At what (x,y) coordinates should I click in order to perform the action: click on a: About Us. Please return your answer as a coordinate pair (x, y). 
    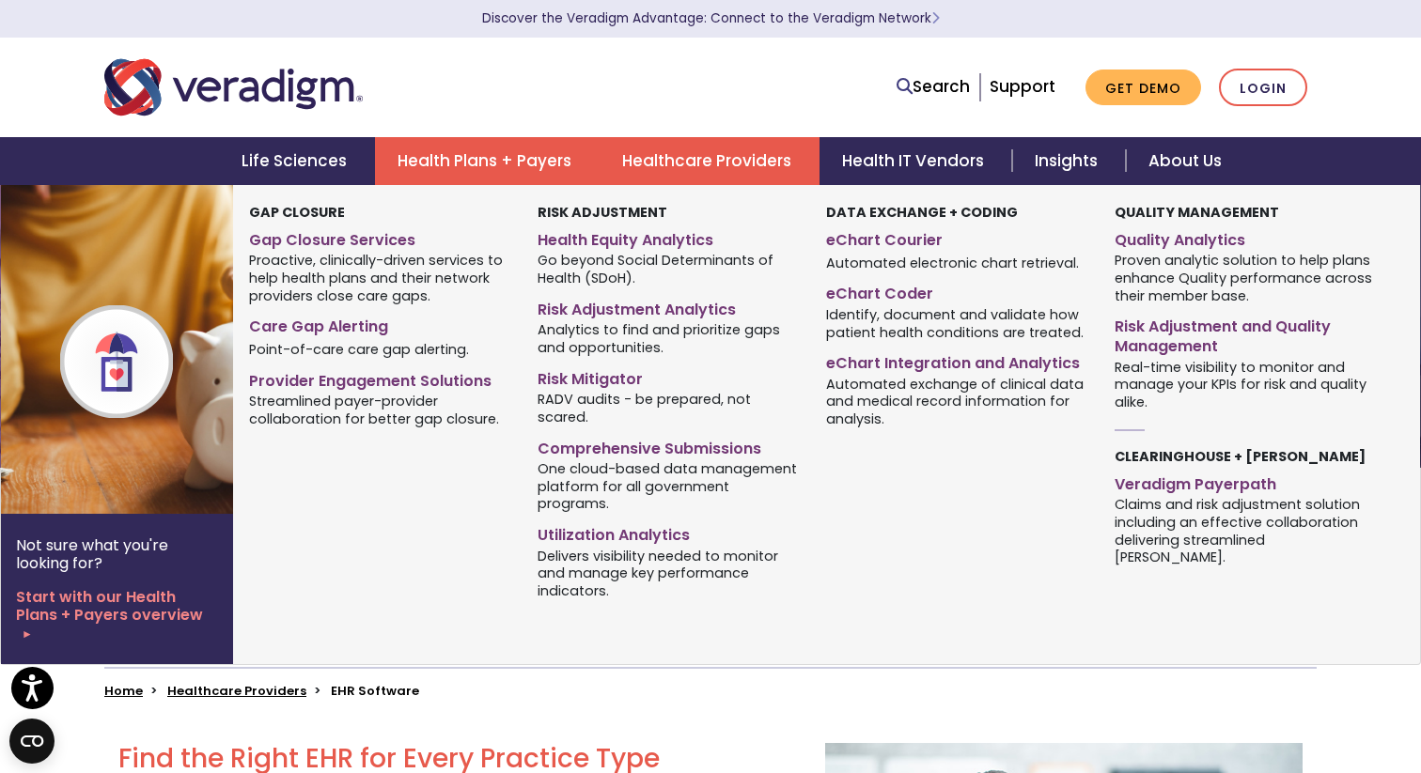
    Looking at the image, I should click on (1185, 161).